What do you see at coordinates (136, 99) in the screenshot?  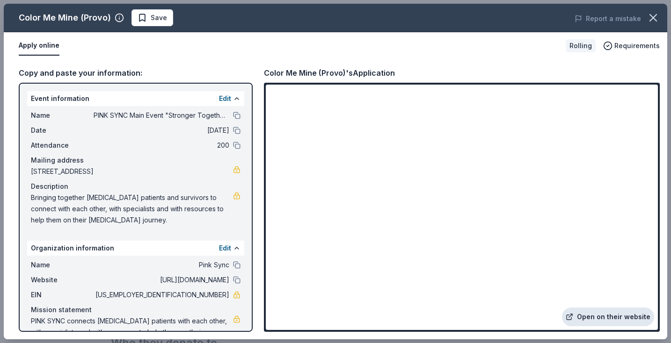 I see `div: Event information` at bounding box center [136, 99].